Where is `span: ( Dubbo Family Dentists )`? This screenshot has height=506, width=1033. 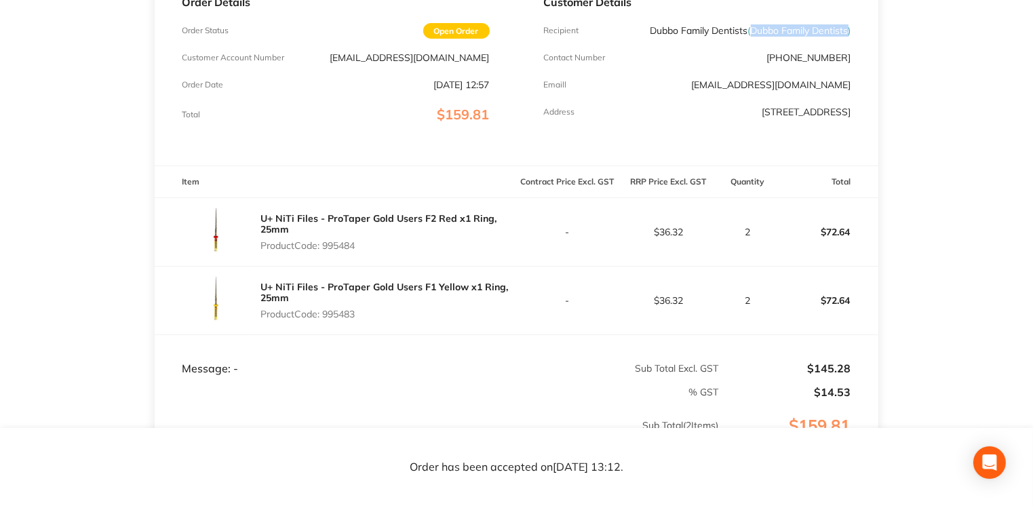
span: ( Dubbo Family Dentists ) is located at coordinates (799, 31).